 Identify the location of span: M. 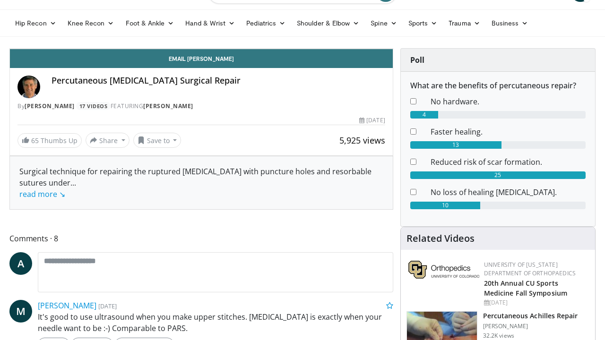
(21, 312).